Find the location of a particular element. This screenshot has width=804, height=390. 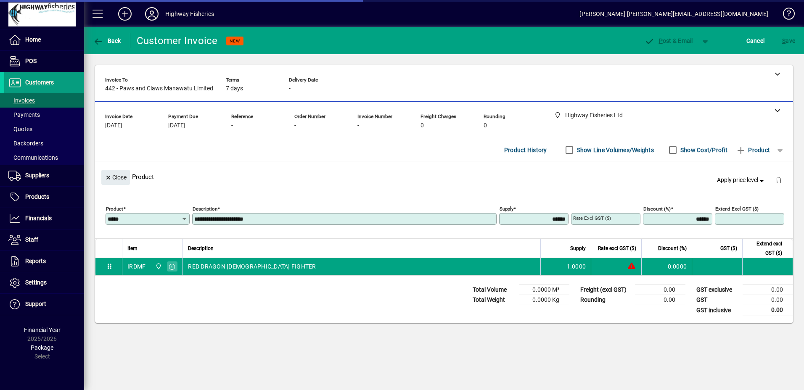

td: 0.0000 is located at coordinates (666, 266).